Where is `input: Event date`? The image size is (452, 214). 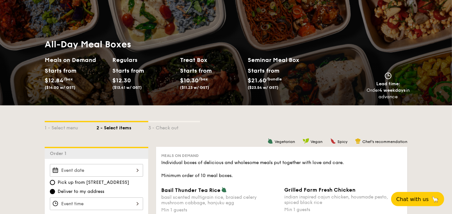
input: Event date is located at coordinates (96, 170).